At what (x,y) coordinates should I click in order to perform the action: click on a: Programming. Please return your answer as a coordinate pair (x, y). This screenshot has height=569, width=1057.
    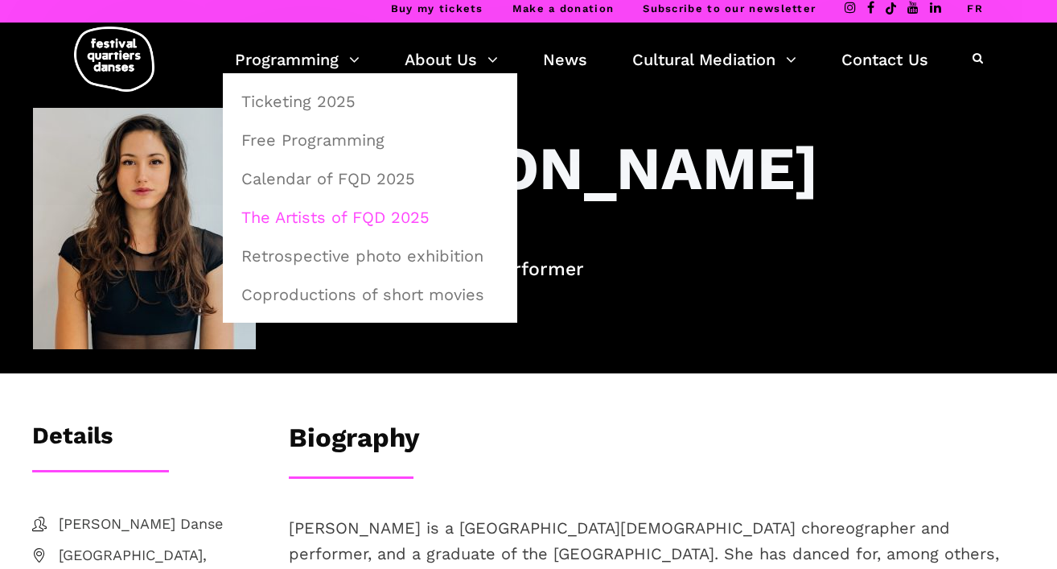
    Looking at the image, I should click on (297, 60).